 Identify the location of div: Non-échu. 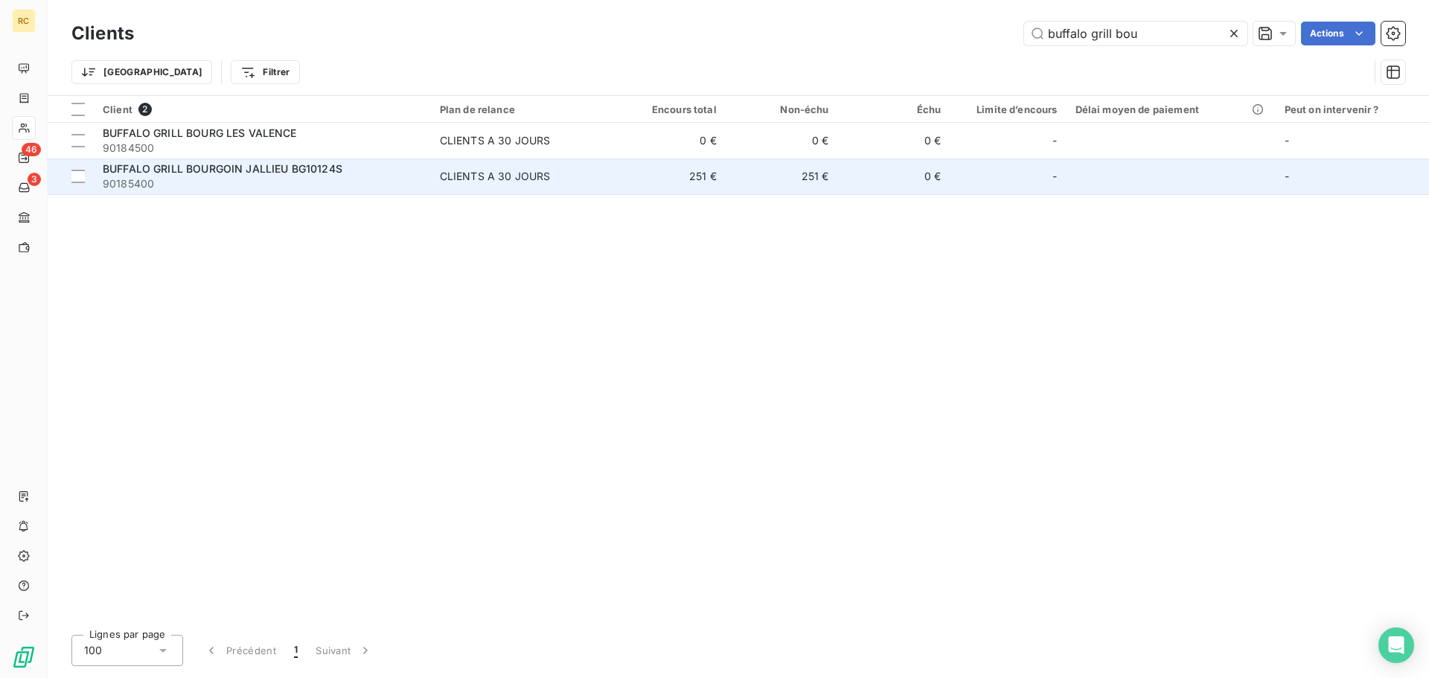
(781, 109).